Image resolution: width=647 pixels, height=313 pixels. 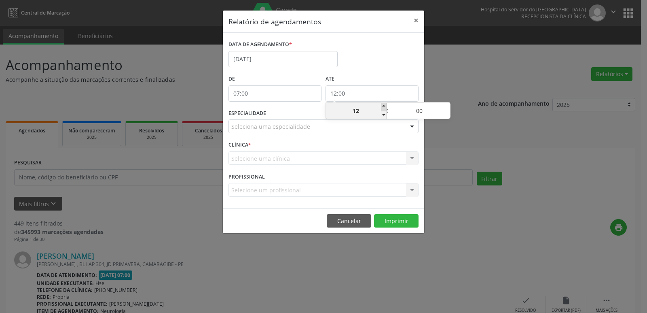 What do you see at coordinates (416, 20) in the screenshot?
I see `button: Close` at bounding box center [416, 20].